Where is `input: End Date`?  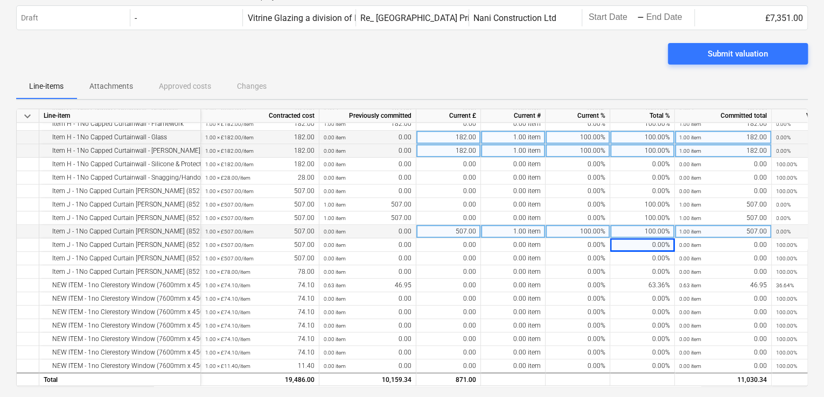
input: End Date is located at coordinates (669, 18).